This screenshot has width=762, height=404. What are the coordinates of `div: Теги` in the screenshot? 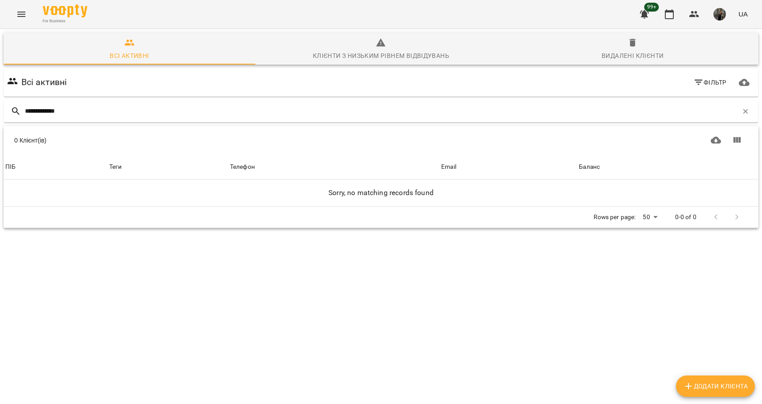 It's located at (168, 167).